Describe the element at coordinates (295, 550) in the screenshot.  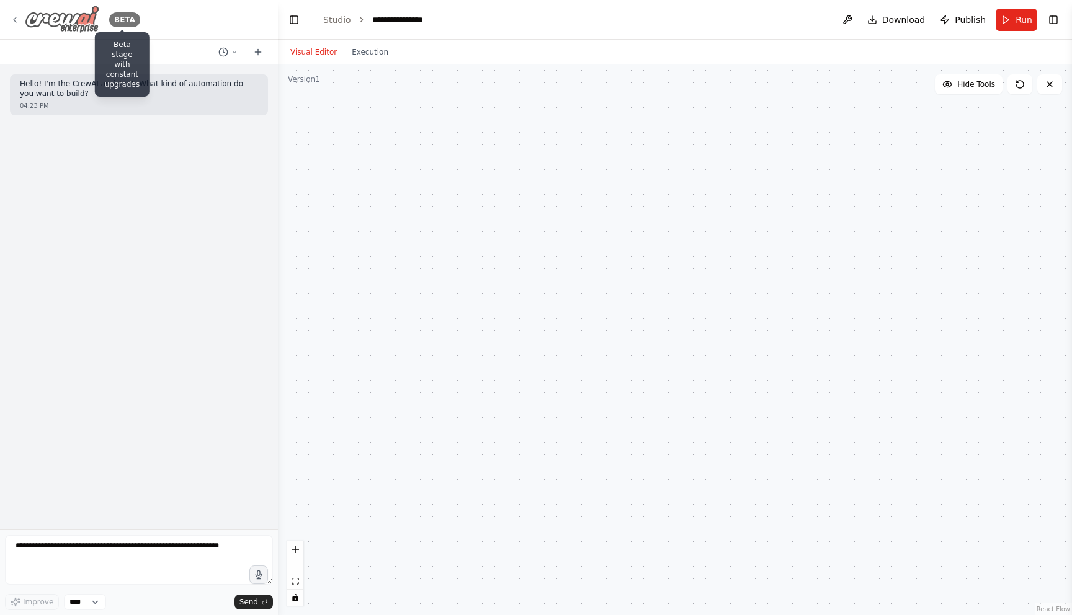
I see `button: zoom in` at that location.